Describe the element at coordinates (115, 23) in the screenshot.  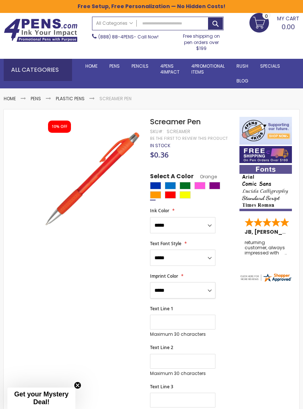
I see `span: All Categories` at that location.